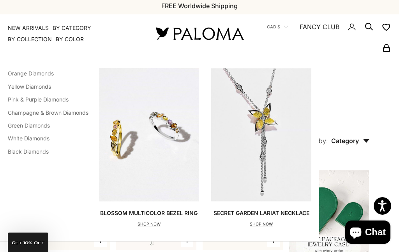 The width and height of the screenshot is (399, 252). Describe the element at coordinates (199, 6) in the screenshot. I see `p: FREE Worldwide Shipping` at that location.